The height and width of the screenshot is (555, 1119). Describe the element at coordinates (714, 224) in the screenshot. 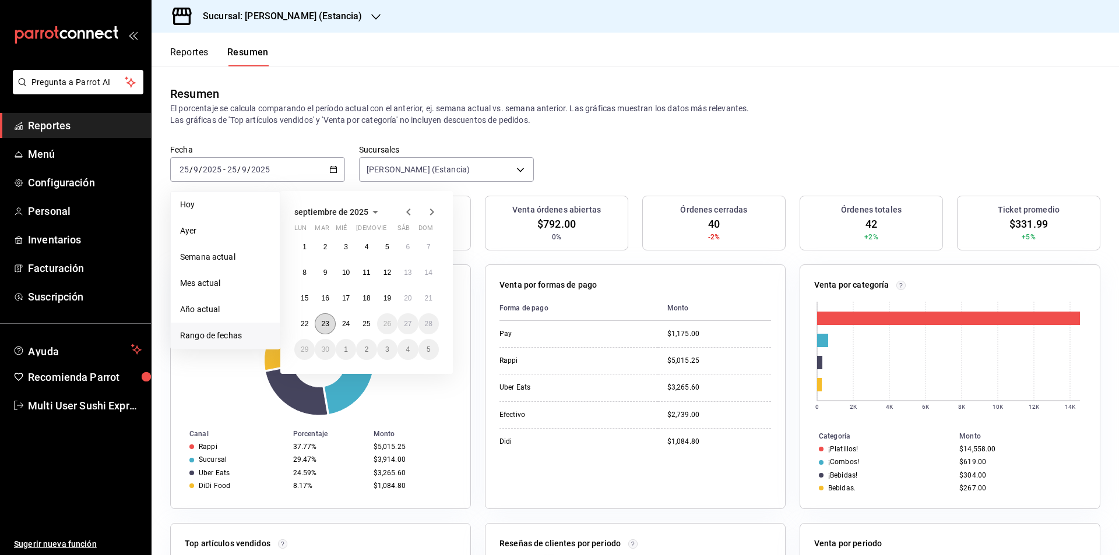

I see `span: 40` at that location.